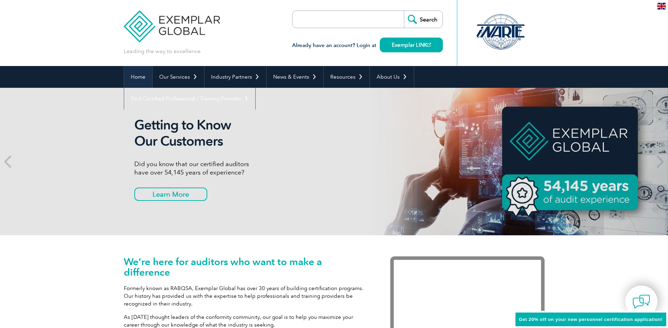 The width and height of the screenshot is (668, 328). I want to click on a: Industry Partners, so click(235, 77).